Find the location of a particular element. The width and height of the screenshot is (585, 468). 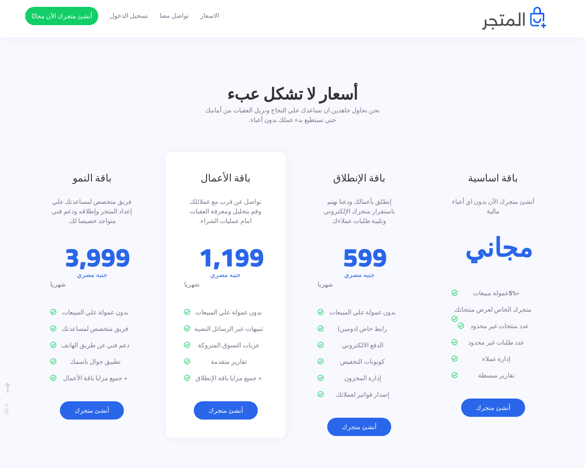

p: تطبيق جوال باسمك is located at coordinates (92, 361).